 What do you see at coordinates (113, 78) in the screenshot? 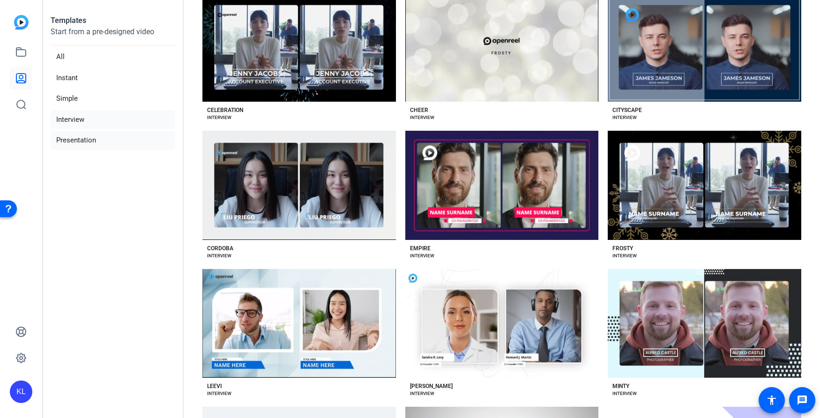
I see `li: Instant` at bounding box center [113, 78].